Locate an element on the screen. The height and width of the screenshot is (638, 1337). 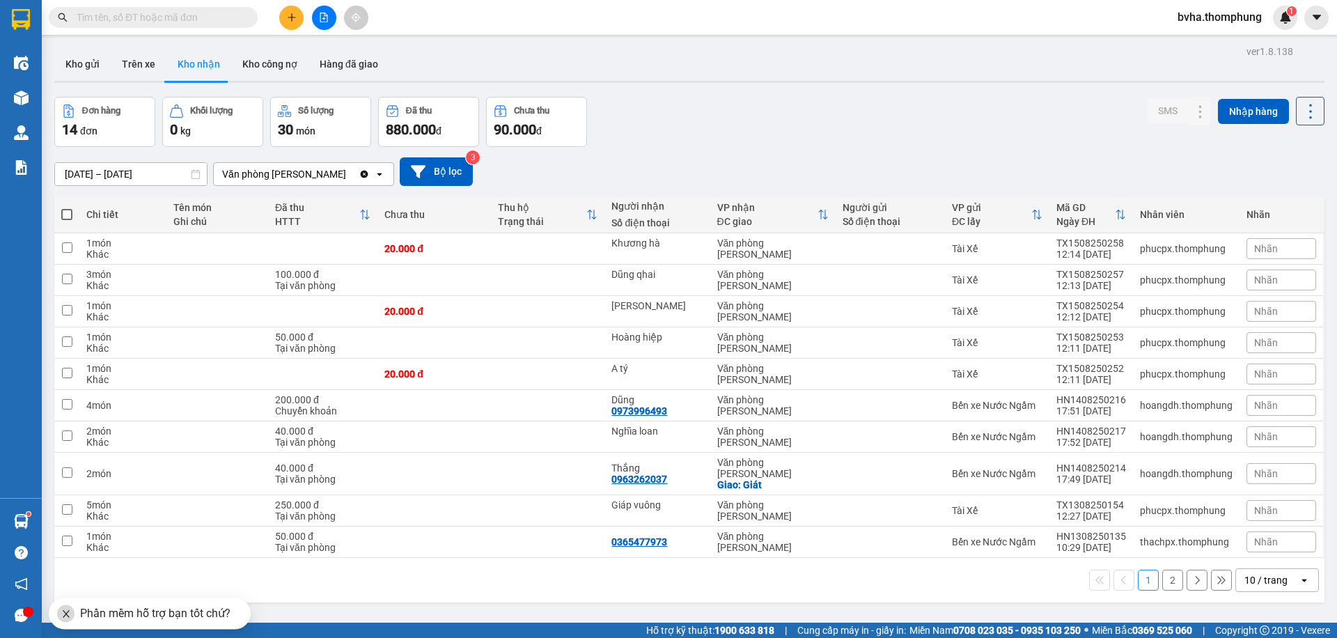
div: HN1308250135 is located at coordinates (1091, 536).